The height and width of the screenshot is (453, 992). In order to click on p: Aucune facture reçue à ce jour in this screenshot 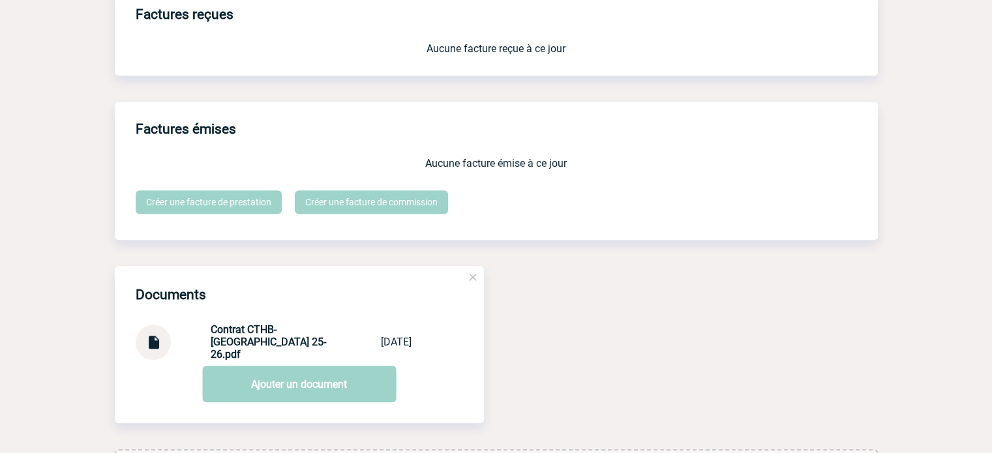, I will do `click(496, 48)`.